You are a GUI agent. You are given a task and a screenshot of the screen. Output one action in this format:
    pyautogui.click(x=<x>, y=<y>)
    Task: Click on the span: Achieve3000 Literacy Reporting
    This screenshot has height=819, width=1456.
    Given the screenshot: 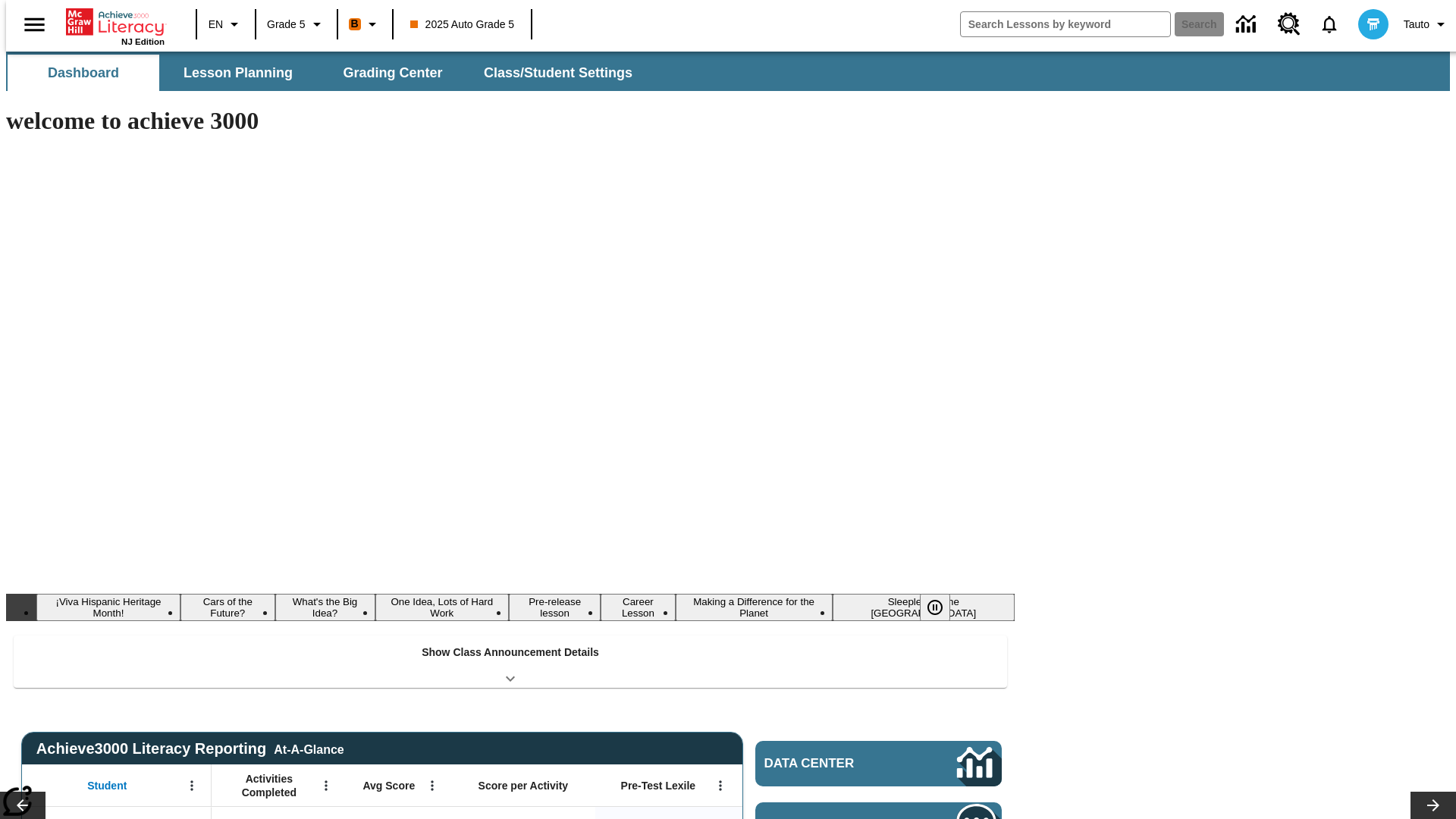 What is the action you would take?
    pyautogui.click(x=190, y=748)
    